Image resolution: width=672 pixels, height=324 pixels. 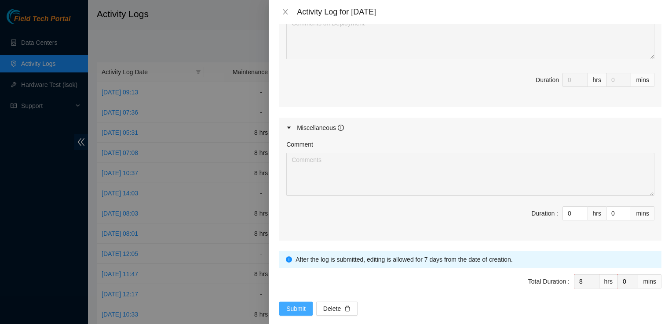 I want to click on span: caret-right, so click(x=289, y=128).